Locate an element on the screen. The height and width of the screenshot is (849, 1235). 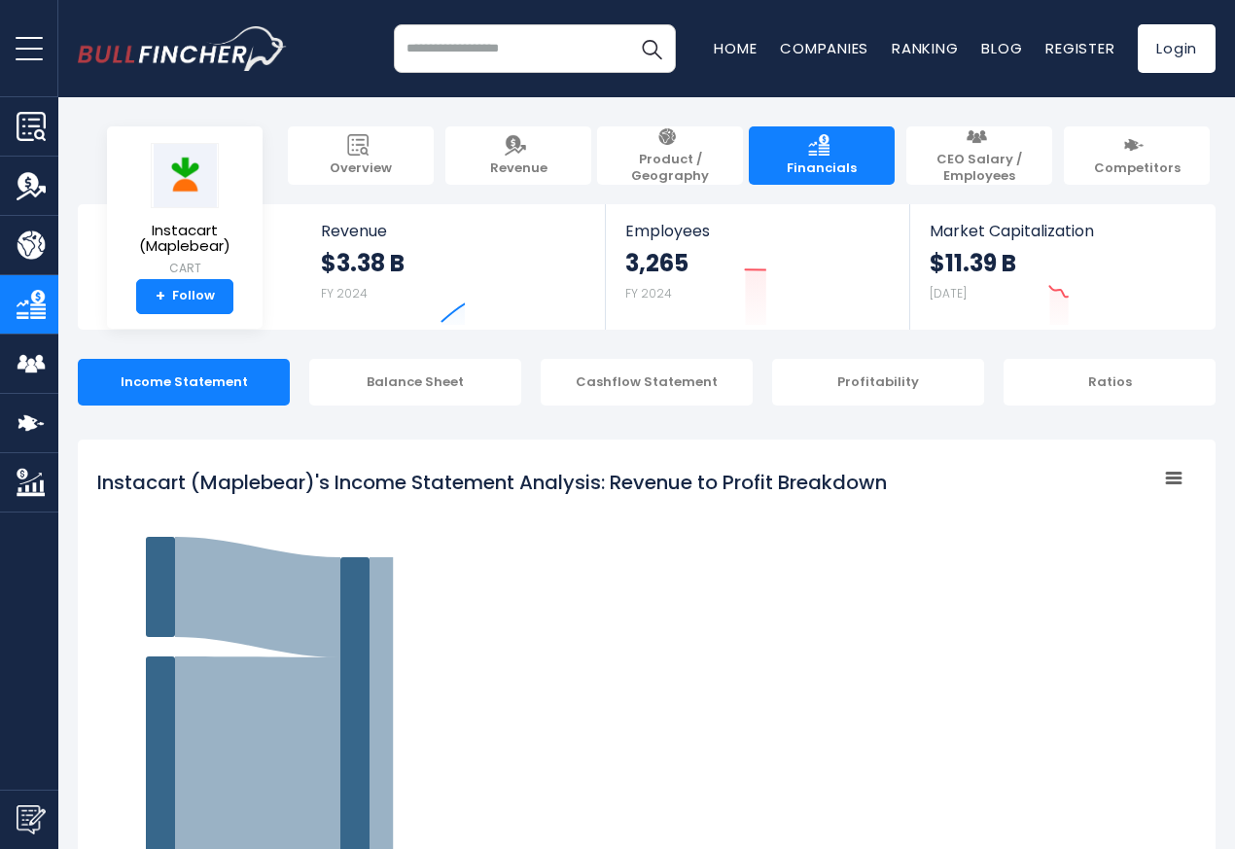
div: Balance Sheet is located at coordinates (415, 382).